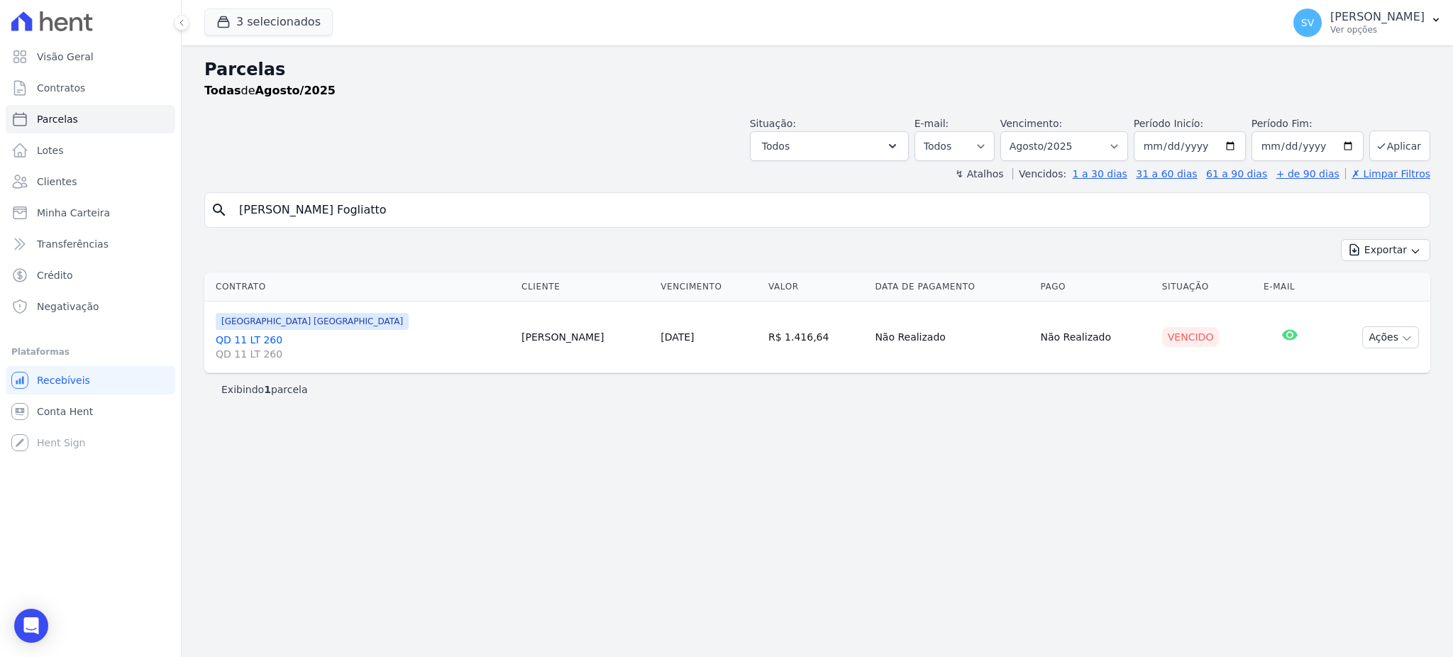 The image size is (1453, 657). What do you see at coordinates (90, 182) in the screenshot?
I see `a: Clientes` at bounding box center [90, 182].